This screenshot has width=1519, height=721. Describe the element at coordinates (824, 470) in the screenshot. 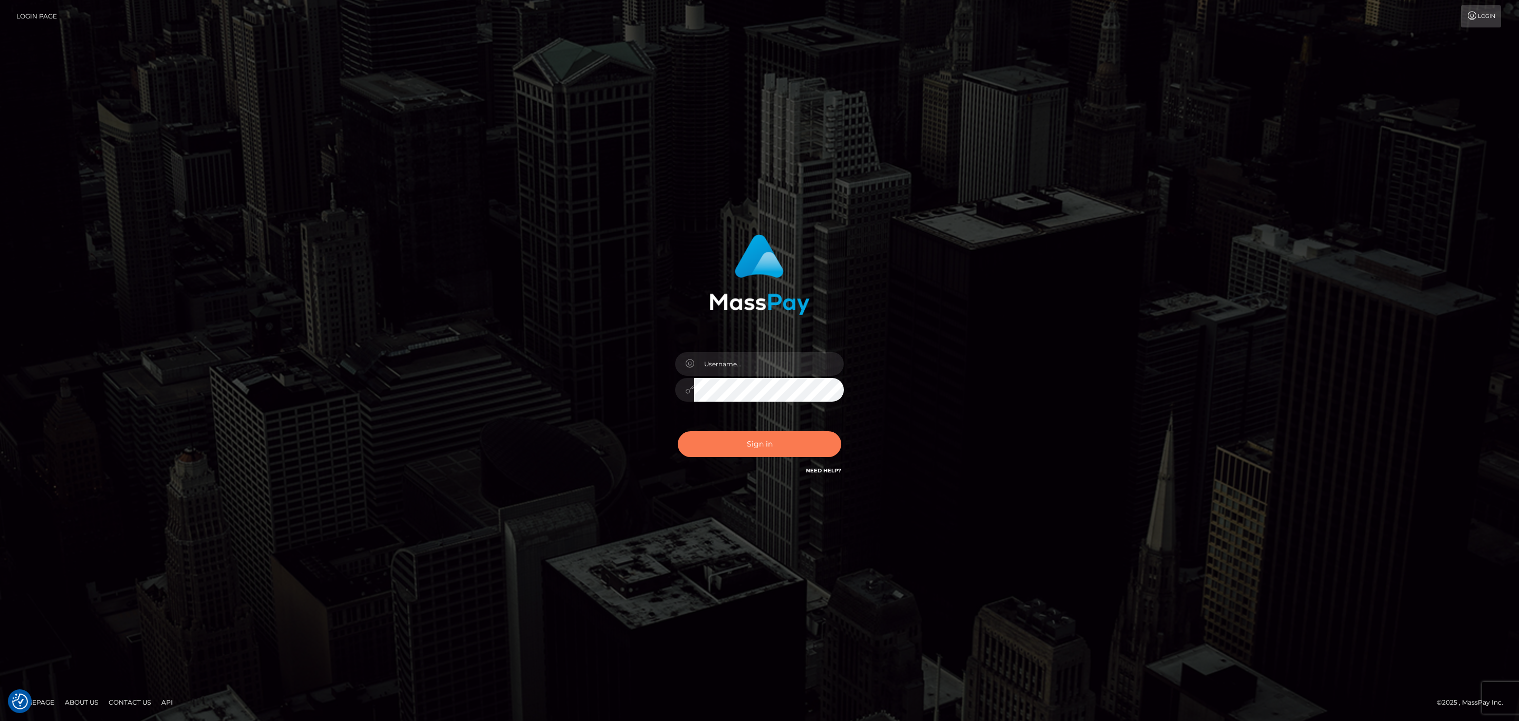

I see `a: Need Help?` at that location.